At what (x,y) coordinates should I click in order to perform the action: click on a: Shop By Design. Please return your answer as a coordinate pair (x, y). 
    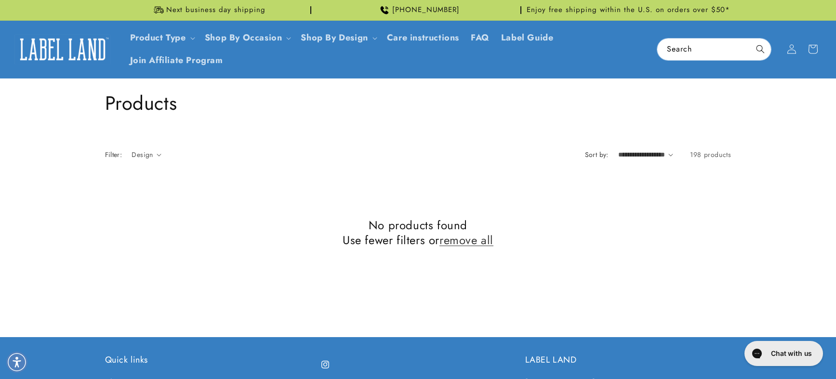
    Looking at the image, I should click on (334, 38).